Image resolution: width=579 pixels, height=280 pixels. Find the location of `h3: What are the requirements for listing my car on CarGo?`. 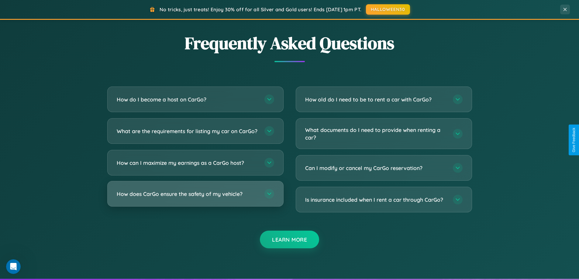

h3: What are the requirements for listing my car on CarGo? is located at coordinates (188, 131).